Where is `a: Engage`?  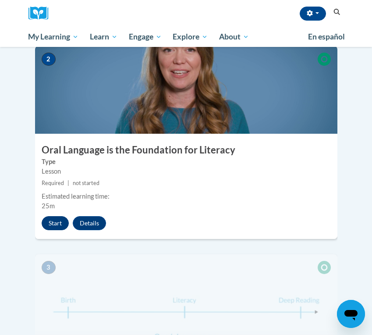
a: Engage is located at coordinates (145, 37).